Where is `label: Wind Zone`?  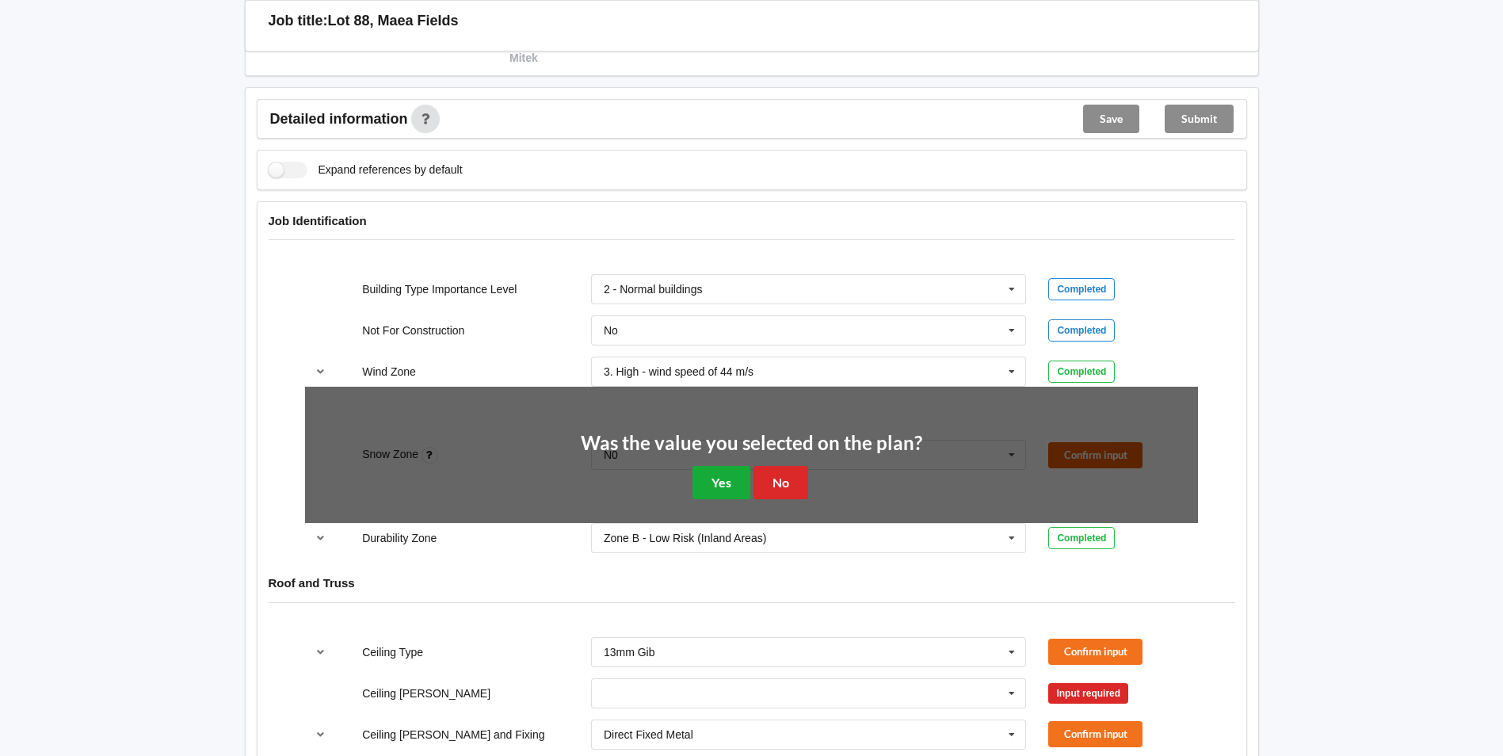 label: Wind Zone is located at coordinates (389, 372).